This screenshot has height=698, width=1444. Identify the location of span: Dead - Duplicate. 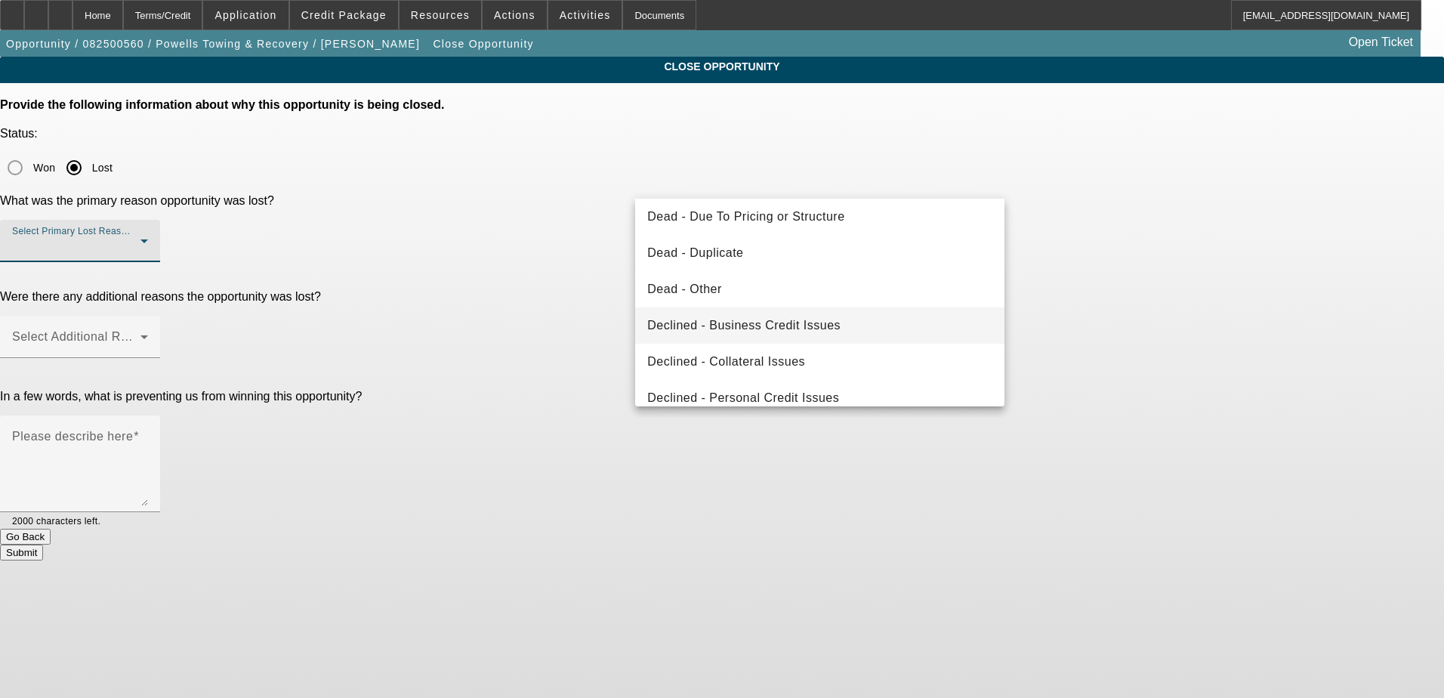
(695, 253).